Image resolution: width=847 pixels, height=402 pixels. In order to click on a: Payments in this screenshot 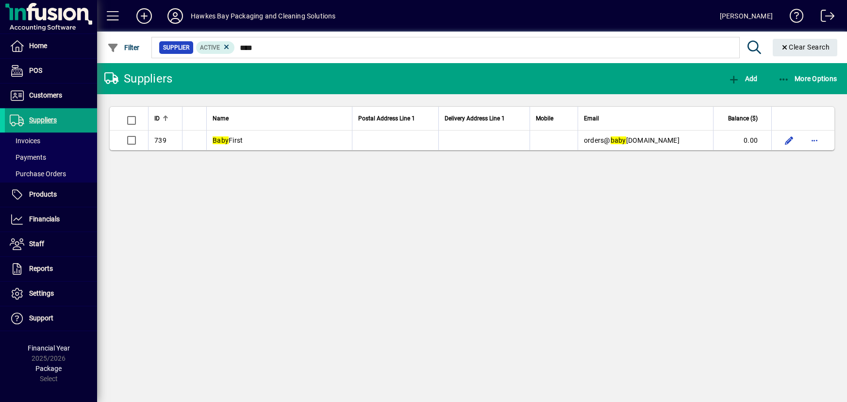, I will do `click(51, 157)`.